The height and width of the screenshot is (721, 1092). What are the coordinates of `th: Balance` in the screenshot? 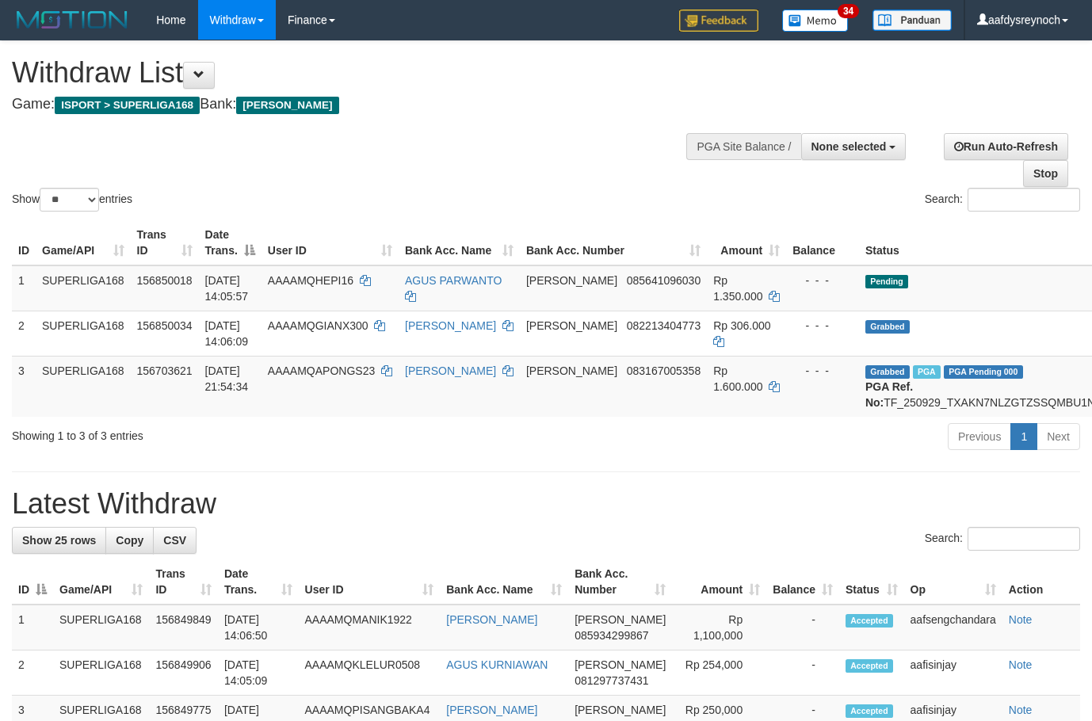 It's located at (822, 242).